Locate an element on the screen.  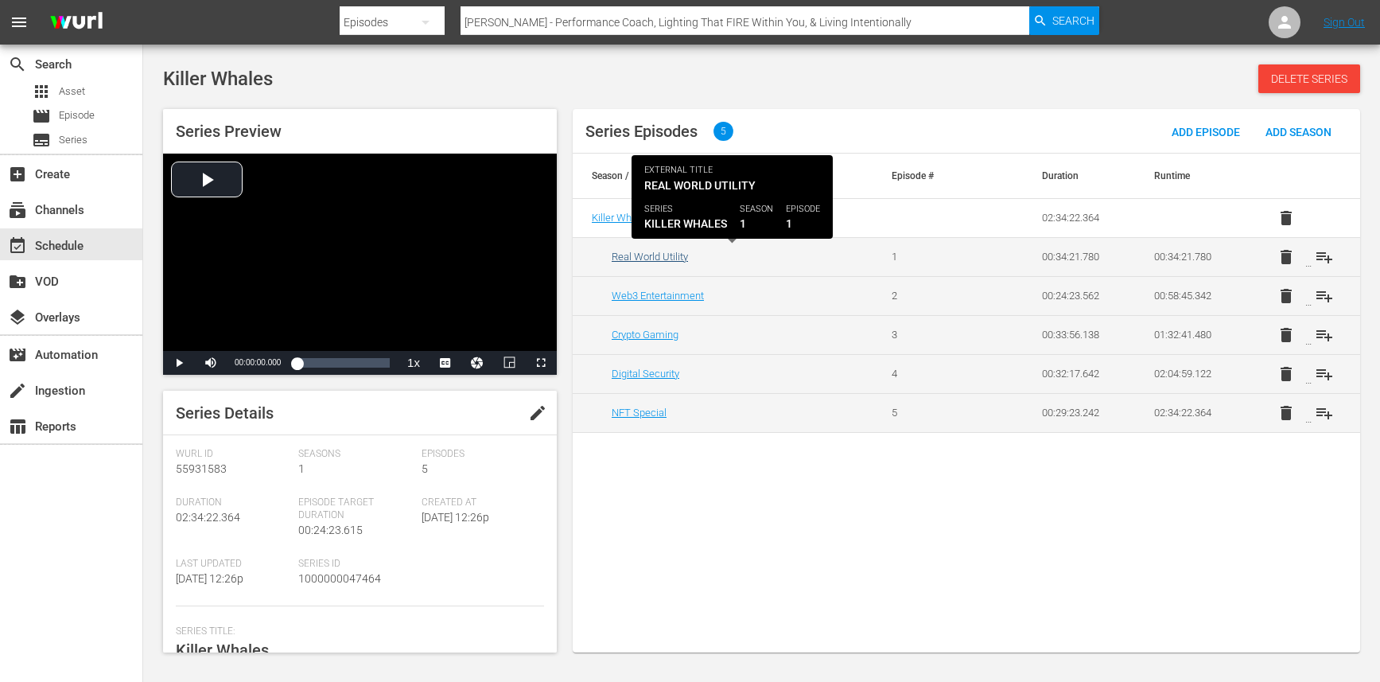
td: 00:33:56.138 is located at coordinates (1078, 334).